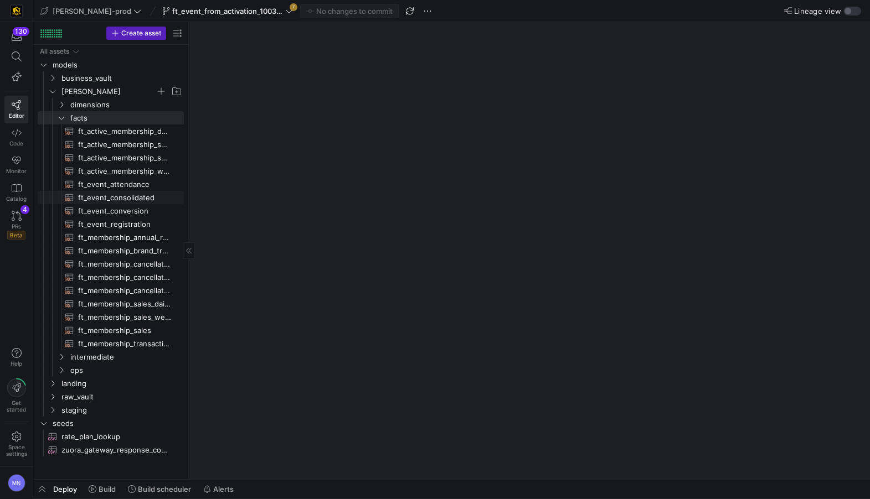 This screenshot has height=499, width=870. I want to click on a: rate_plan_lookup​​​​​​, so click(111, 437).